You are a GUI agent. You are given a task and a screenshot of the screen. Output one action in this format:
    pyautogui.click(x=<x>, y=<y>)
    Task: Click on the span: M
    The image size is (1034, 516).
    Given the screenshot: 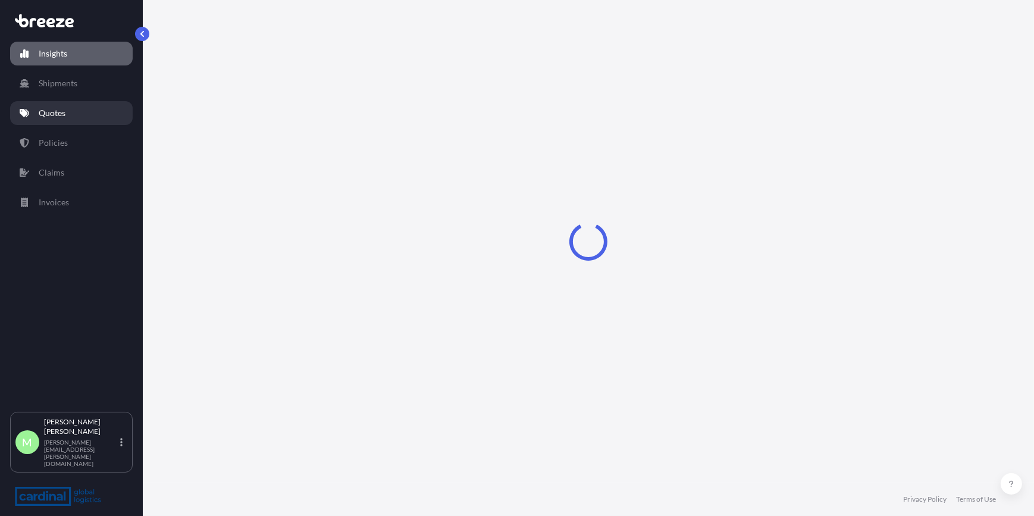 What is the action you would take?
    pyautogui.click(x=27, y=442)
    